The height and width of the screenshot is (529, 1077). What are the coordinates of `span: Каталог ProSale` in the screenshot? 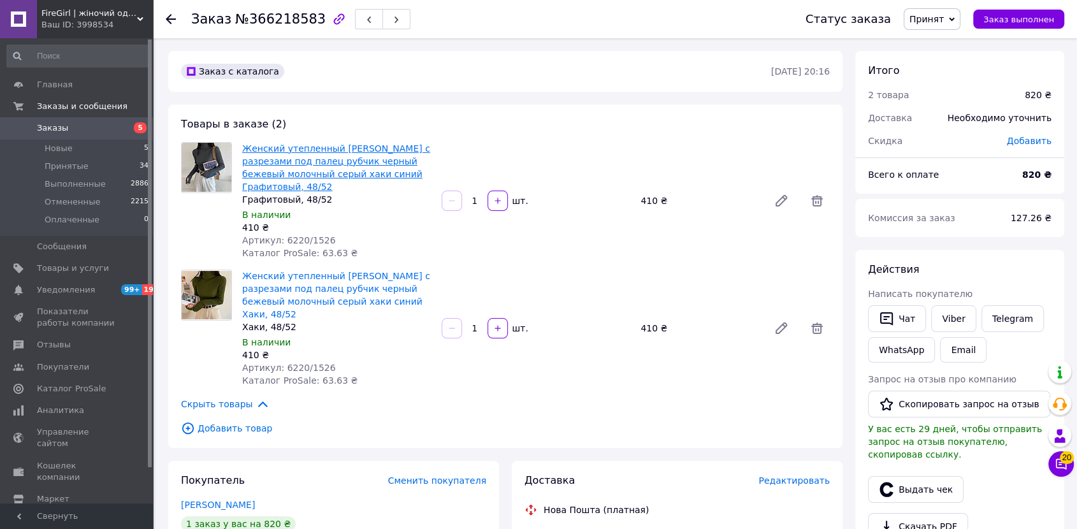 It's located at (71, 389).